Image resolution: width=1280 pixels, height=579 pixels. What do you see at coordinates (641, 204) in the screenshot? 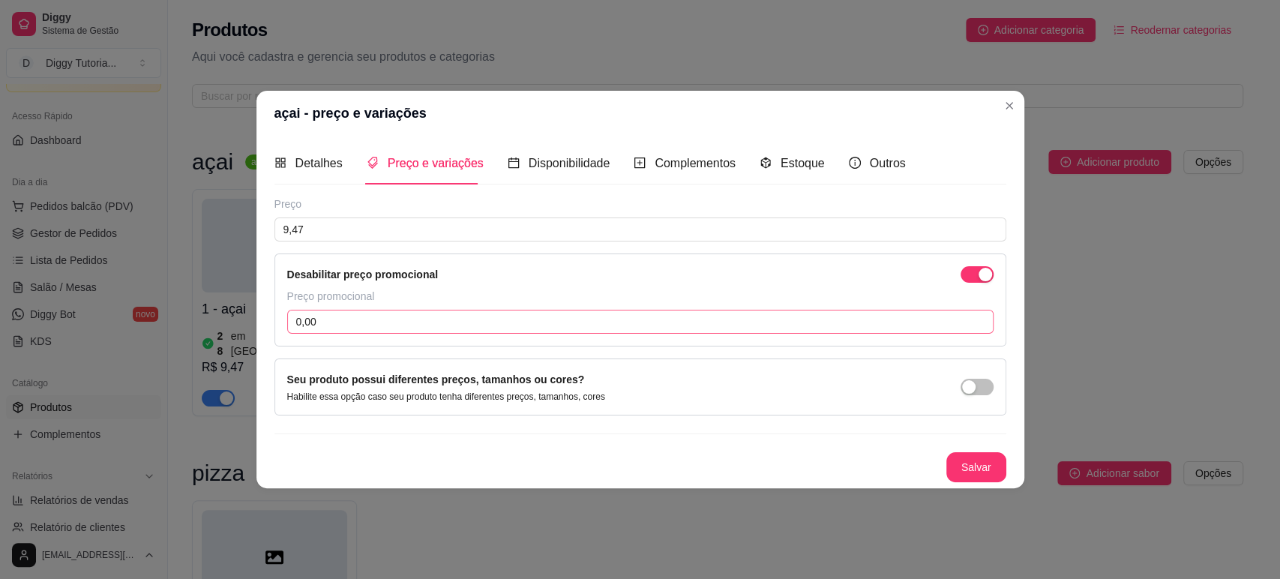
I see `div: Preço` at bounding box center [641, 204].